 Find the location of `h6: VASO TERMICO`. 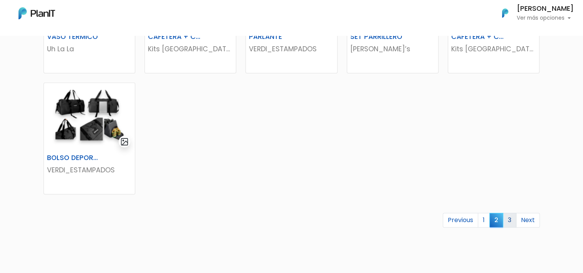

h6: VASO TERMICO is located at coordinates (74, 37).